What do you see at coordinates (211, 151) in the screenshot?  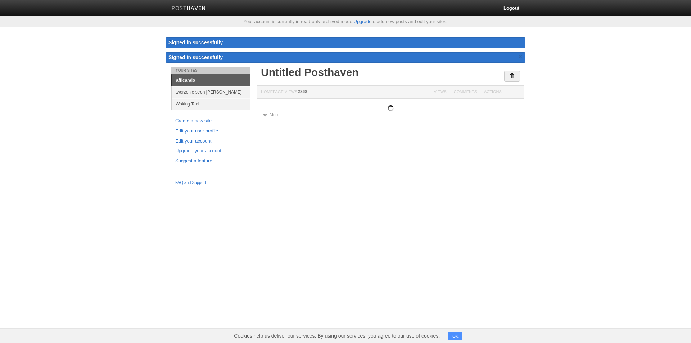 I see `a: Upgrade your account` at bounding box center [211, 151].